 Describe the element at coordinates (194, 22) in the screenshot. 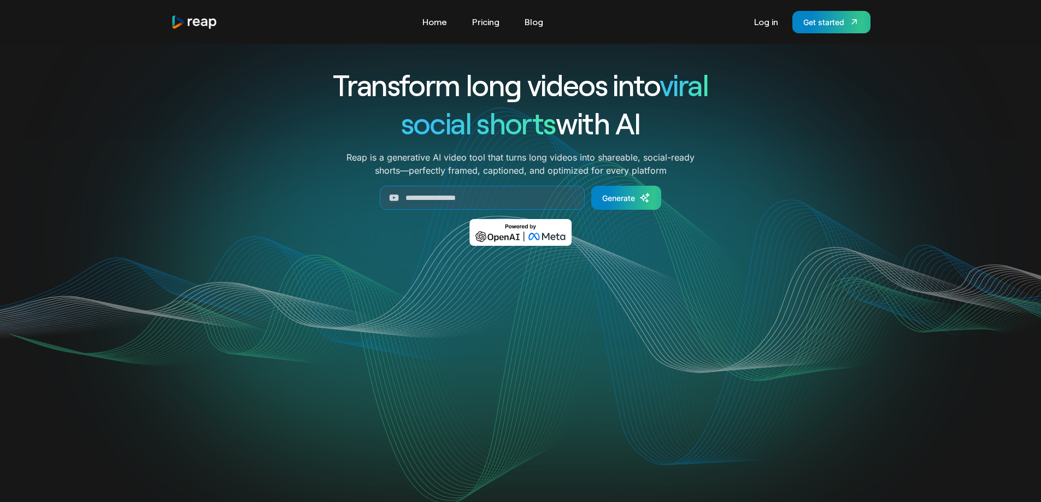

I see `a: home` at that location.